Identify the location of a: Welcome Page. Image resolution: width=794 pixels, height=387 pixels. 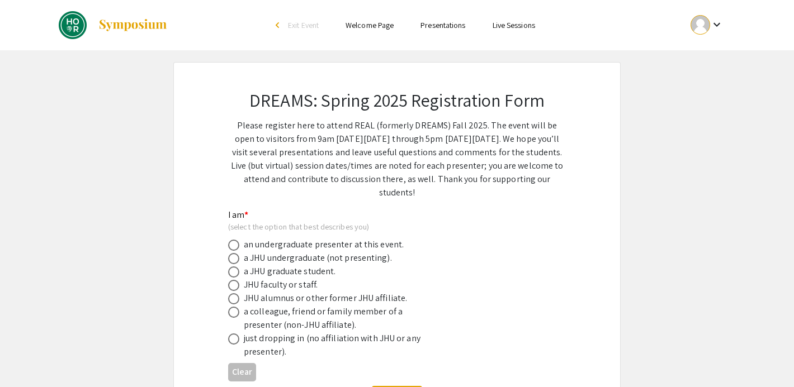
(369, 25).